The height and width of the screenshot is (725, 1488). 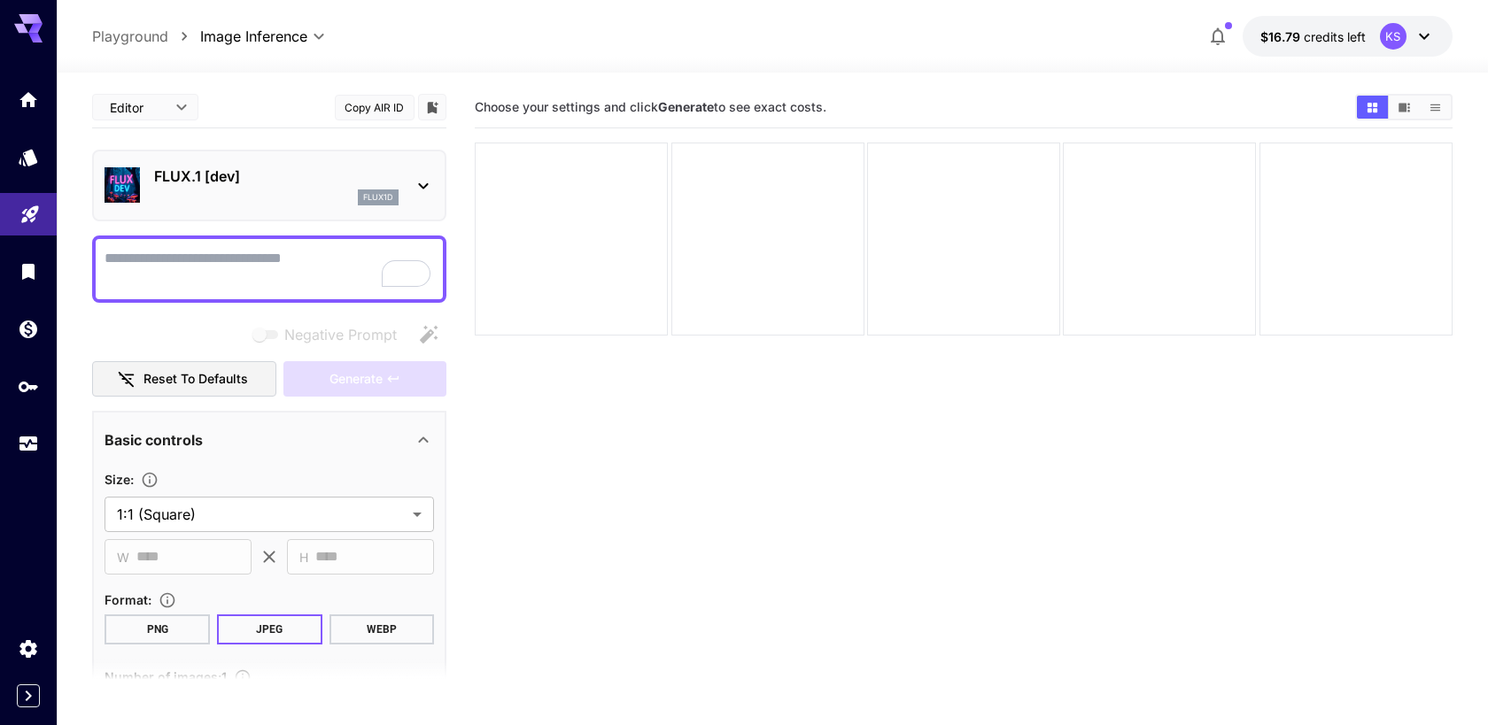 I want to click on span: Size :, so click(x=119, y=479).